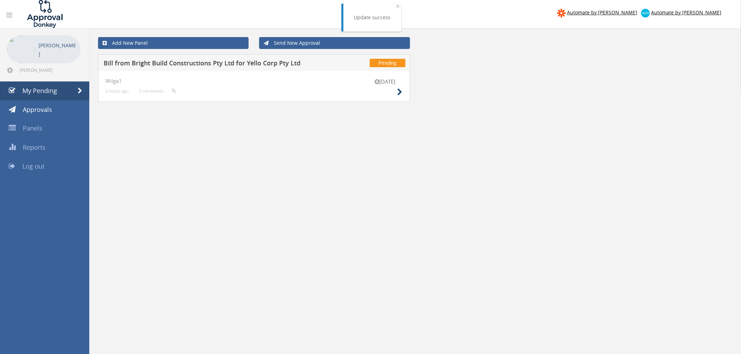  I want to click on span: Approvals, so click(37, 110).